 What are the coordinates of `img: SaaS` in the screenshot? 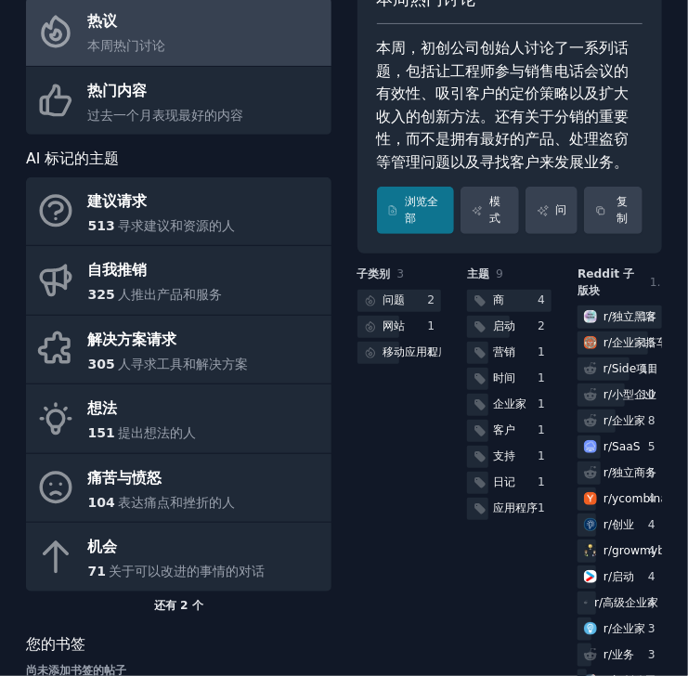 It's located at (590, 447).